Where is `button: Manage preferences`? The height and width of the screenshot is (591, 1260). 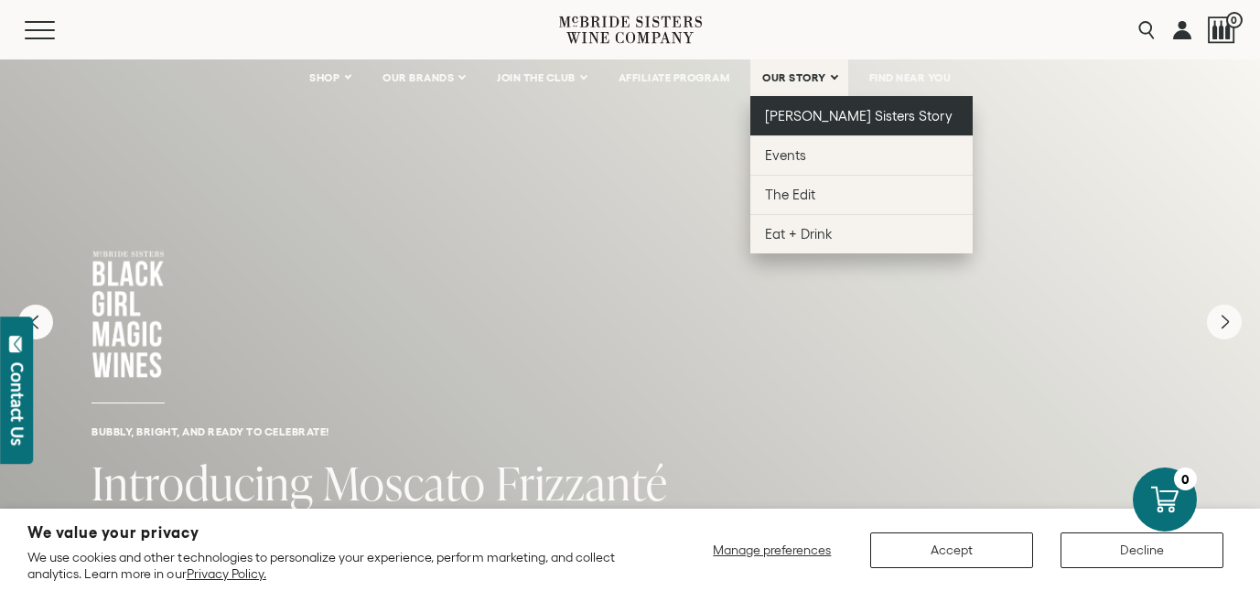
button: Manage preferences is located at coordinates (772, 550).